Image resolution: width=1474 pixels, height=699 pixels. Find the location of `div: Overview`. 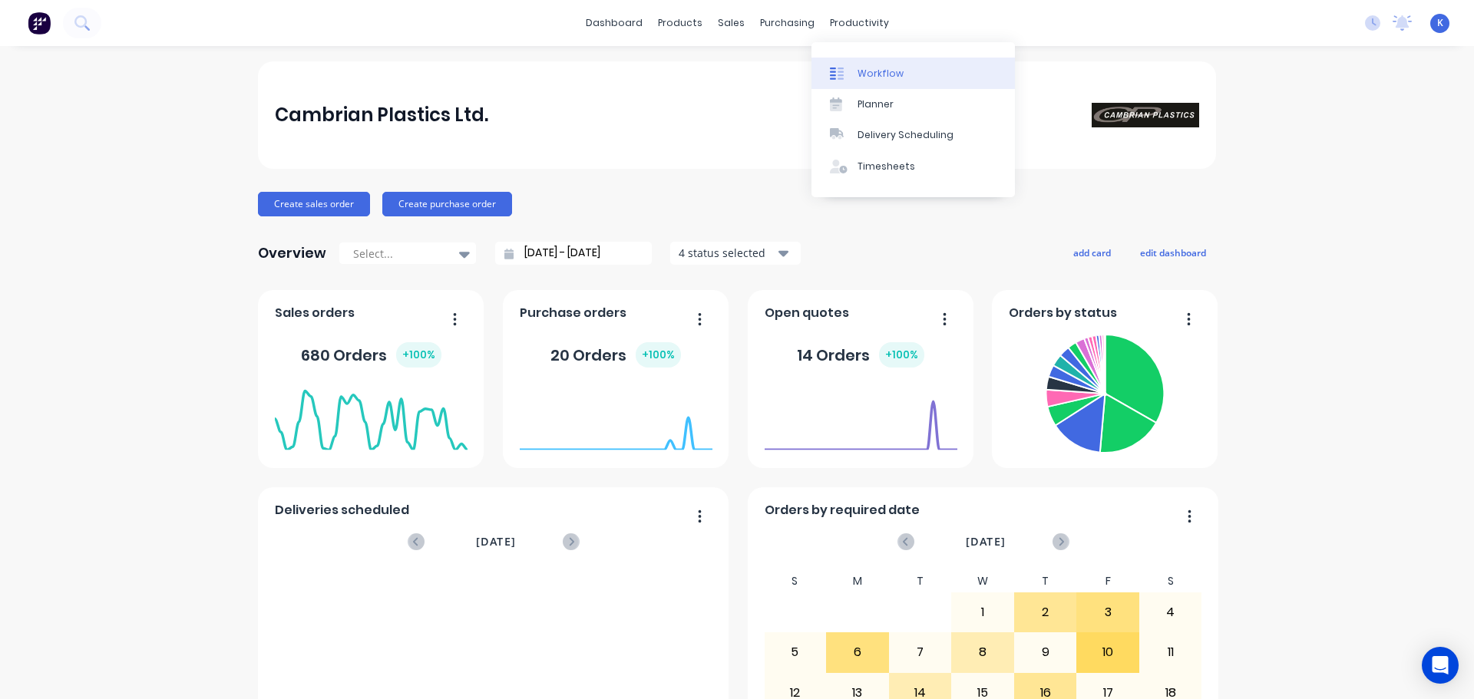

div: Overview is located at coordinates (292, 253).